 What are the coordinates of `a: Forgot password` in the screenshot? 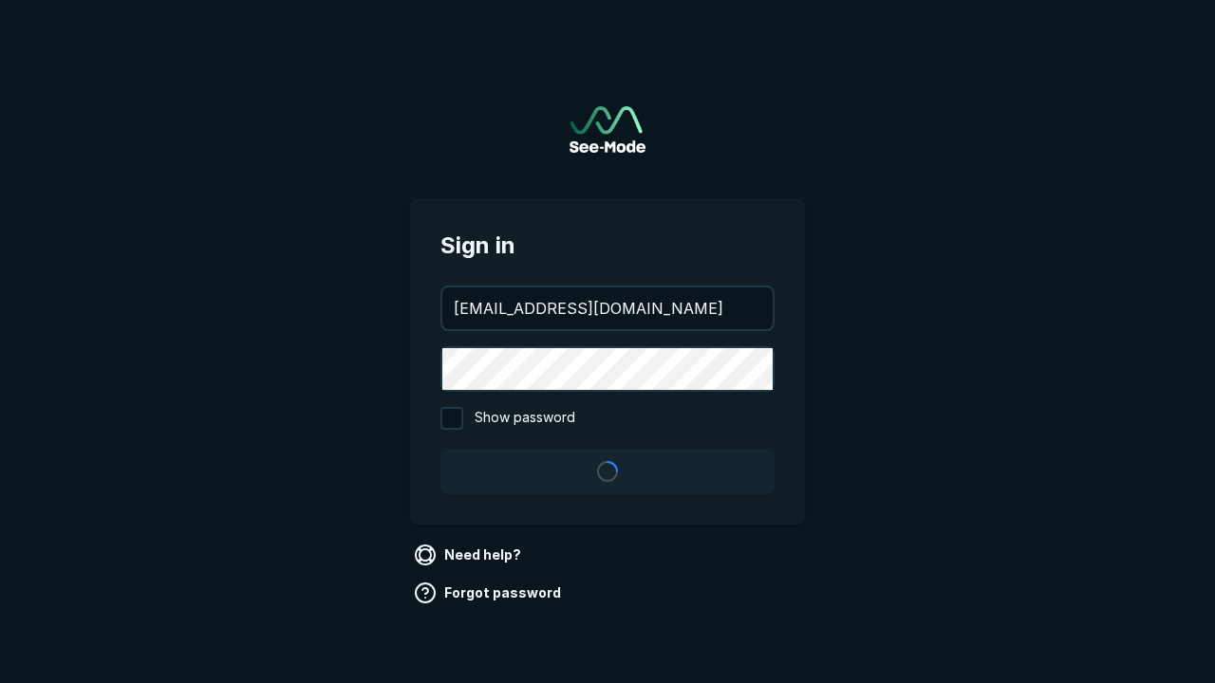 It's located at (489, 593).